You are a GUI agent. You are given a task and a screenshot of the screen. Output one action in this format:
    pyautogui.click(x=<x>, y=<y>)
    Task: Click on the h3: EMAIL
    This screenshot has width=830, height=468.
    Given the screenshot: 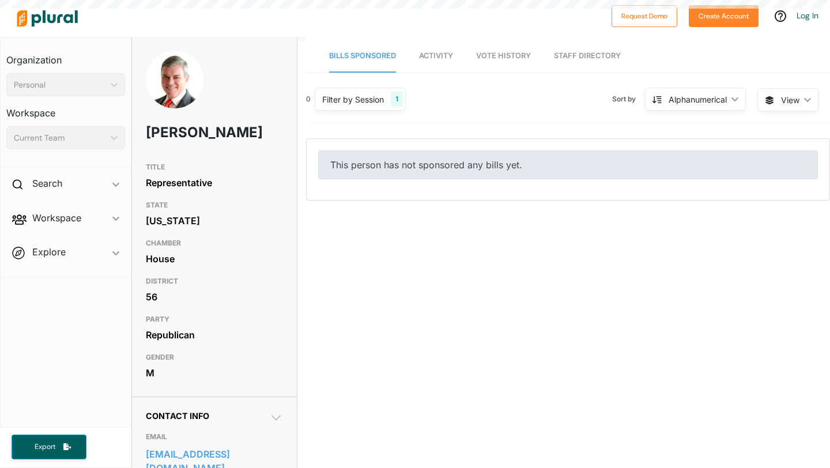 What is the action you would take?
    pyautogui.click(x=214, y=437)
    